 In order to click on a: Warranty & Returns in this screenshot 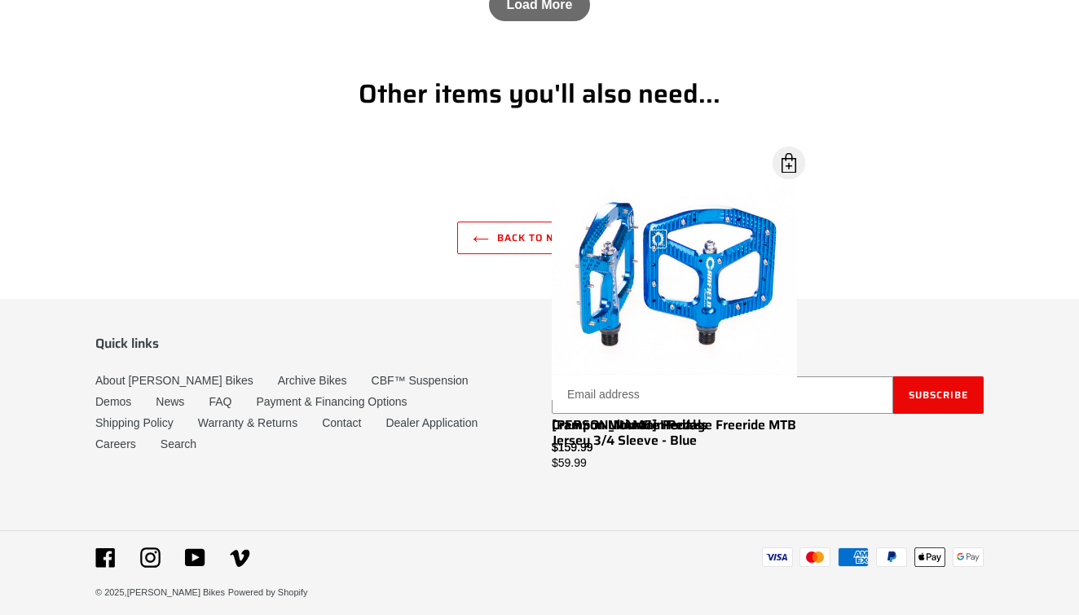, I will do `click(248, 423)`.